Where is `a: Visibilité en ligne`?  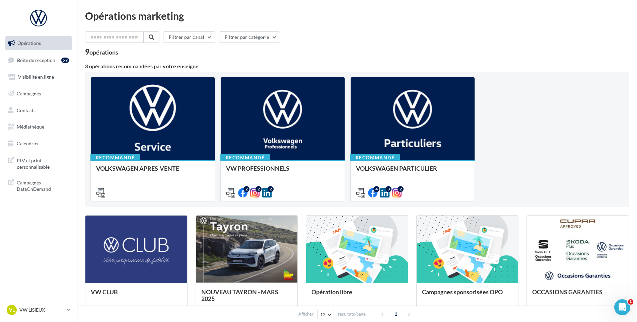
a: Visibilité en ligne is located at coordinates (39, 77).